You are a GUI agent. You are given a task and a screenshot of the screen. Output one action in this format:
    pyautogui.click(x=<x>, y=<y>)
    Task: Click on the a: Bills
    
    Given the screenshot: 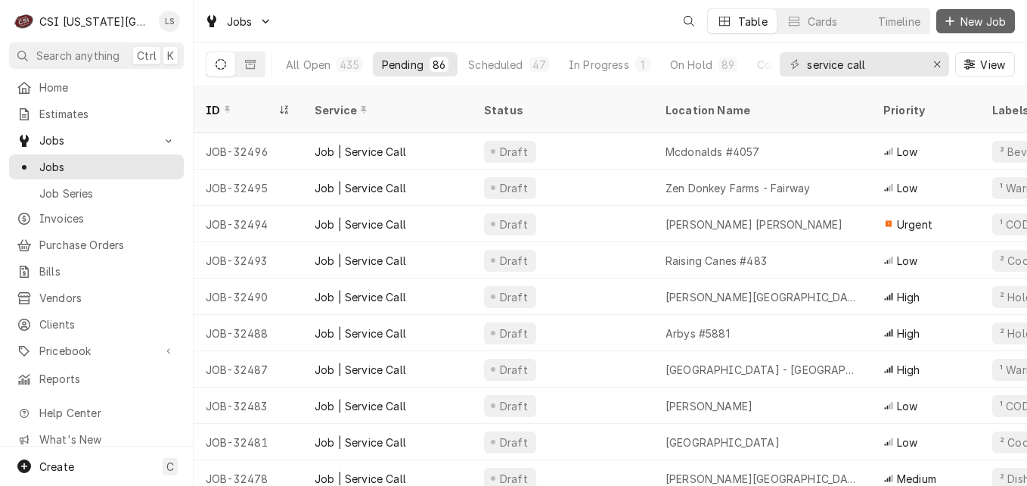 What is the action you would take?
    pyautogui.click(x=96, y=271)
    